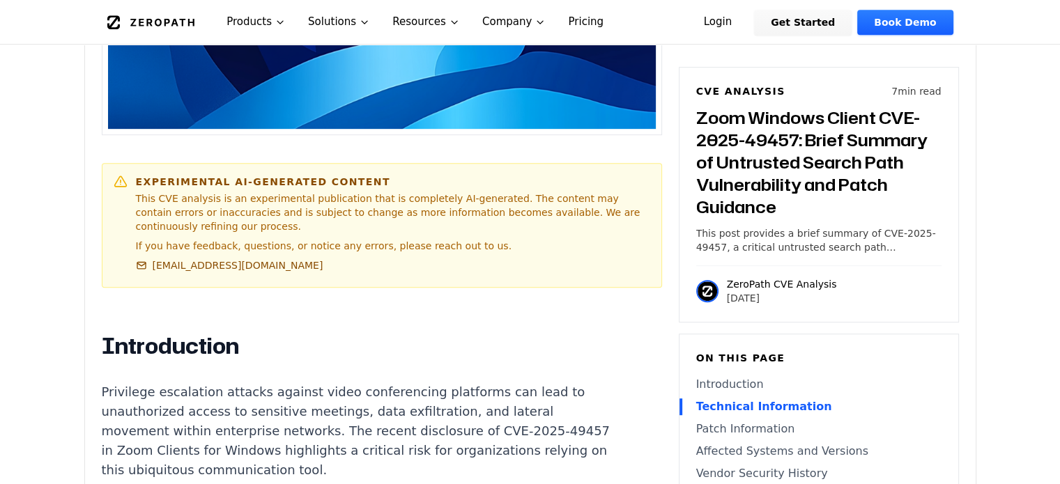 The image size is (1060, 484). Describe the element at coordinates (718, 22) in the screenshot. I see `a: Login` at that location.